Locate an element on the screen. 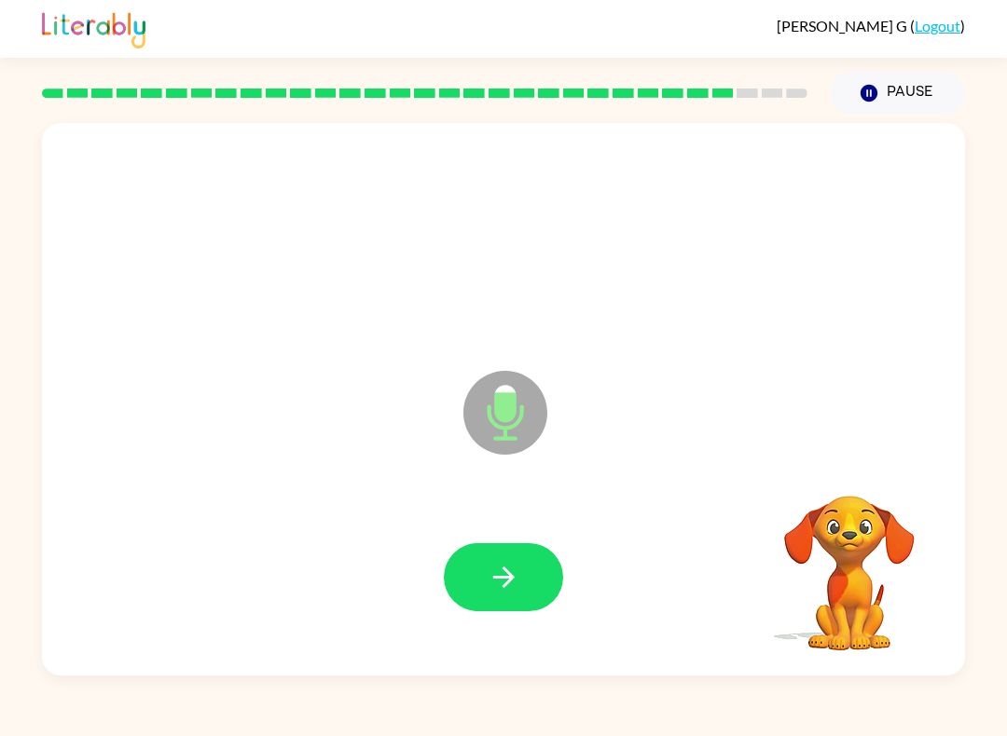 The width and height of the screenshot is (1007, 736). video: Your browser must support playing .mp4 files to use Literably. Please try using another browser. is located at coordinates (849, 560).